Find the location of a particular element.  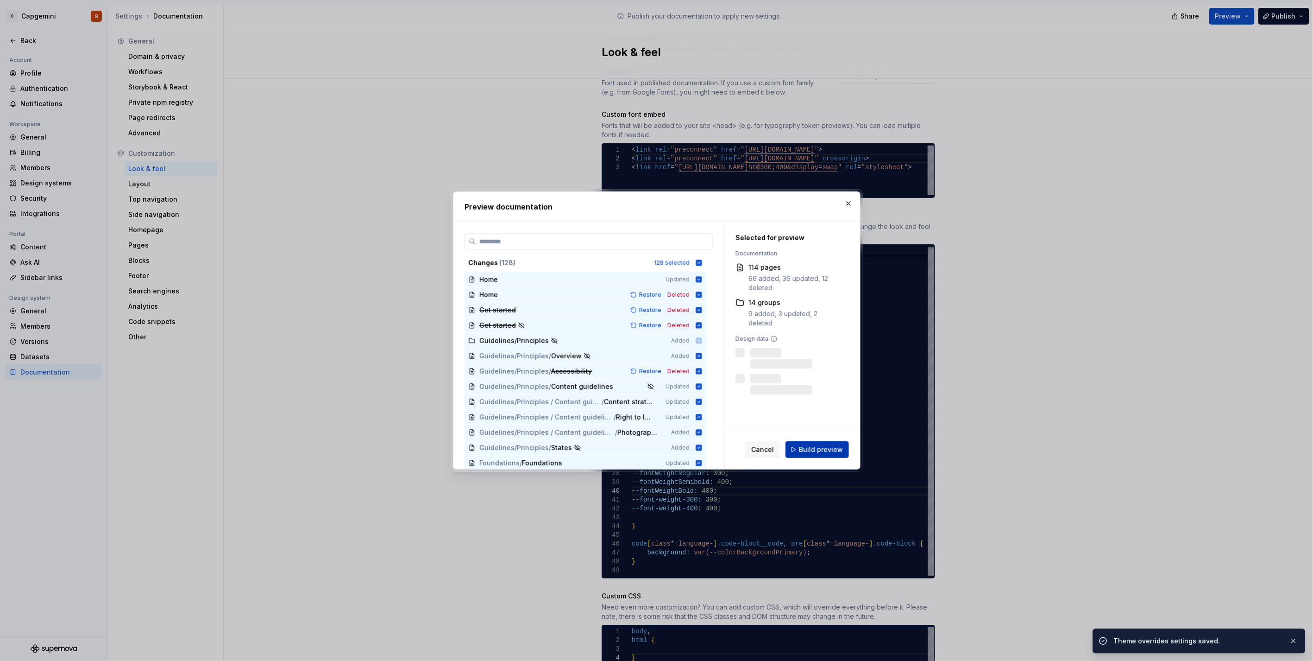

span: Overview is located at coordinates (567, 356).